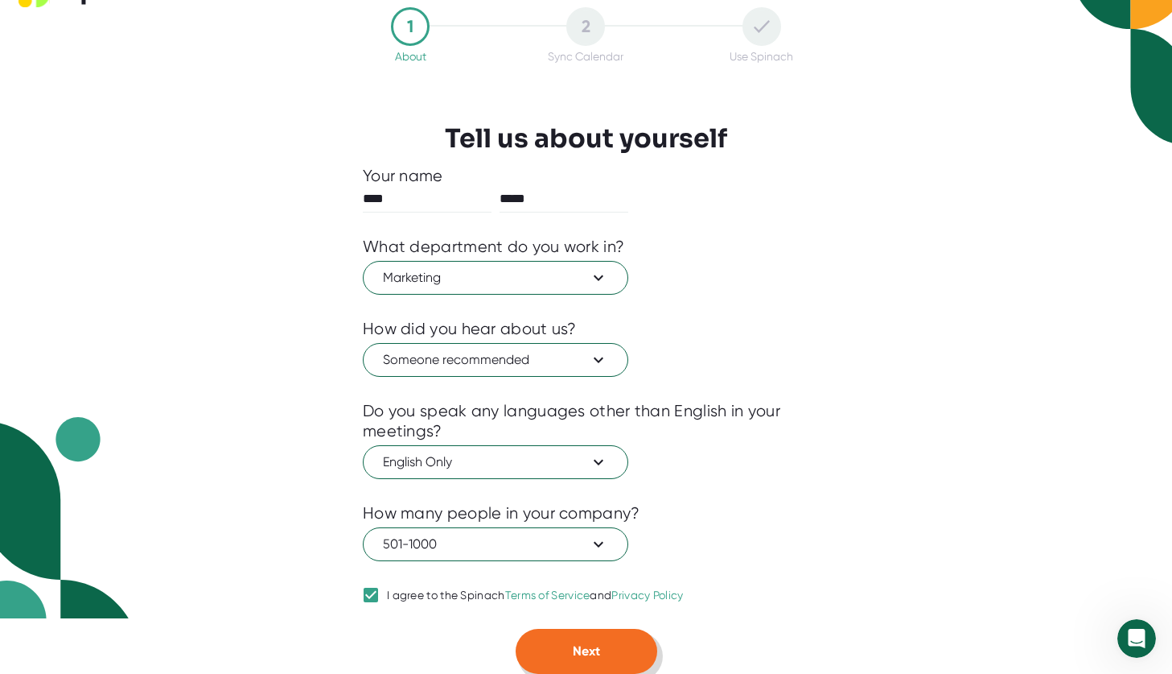  What do you see at coordinates (496, 360) in the screenshot?
I see `span: Someone recommended` at bounding box center [496, 360].